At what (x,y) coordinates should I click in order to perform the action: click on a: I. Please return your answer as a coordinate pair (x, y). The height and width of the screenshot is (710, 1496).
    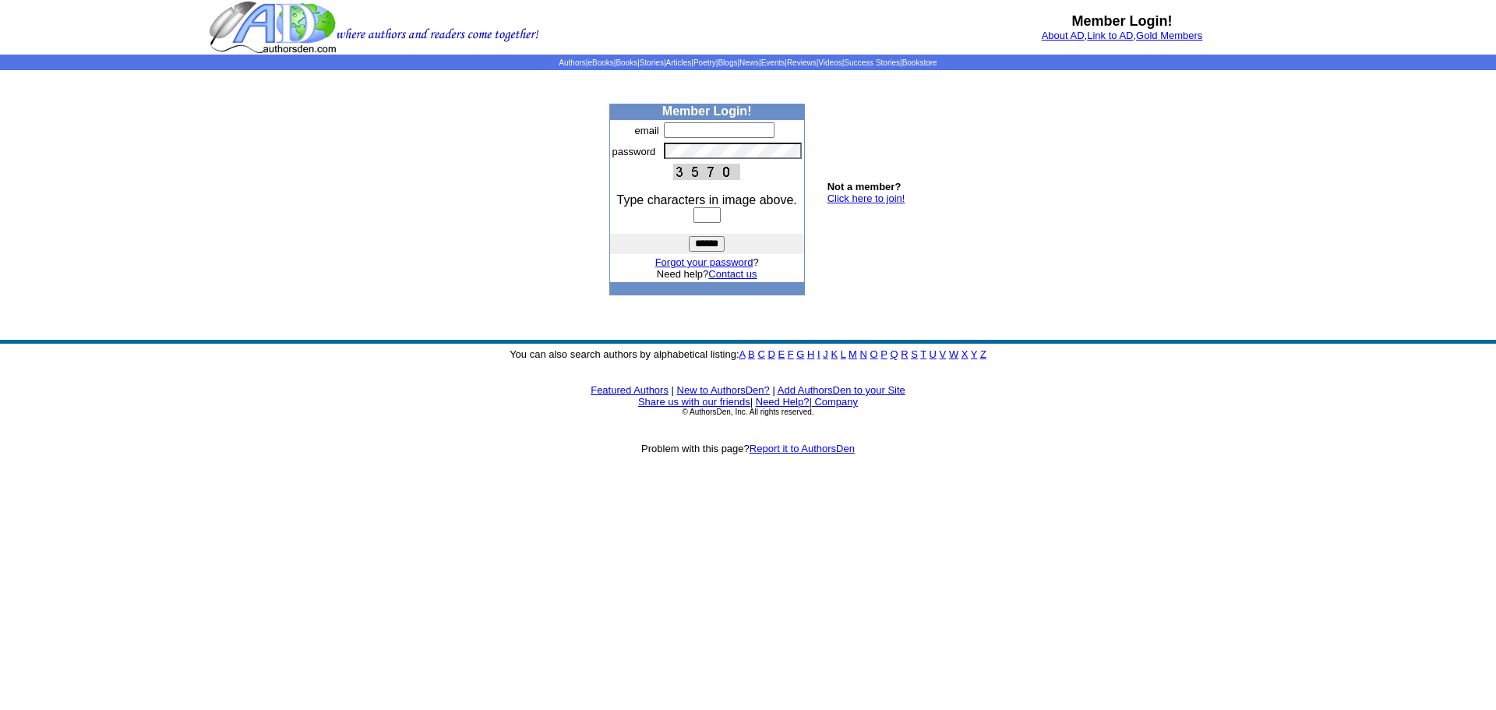
    Looking at the image, I should click on (819, 354).